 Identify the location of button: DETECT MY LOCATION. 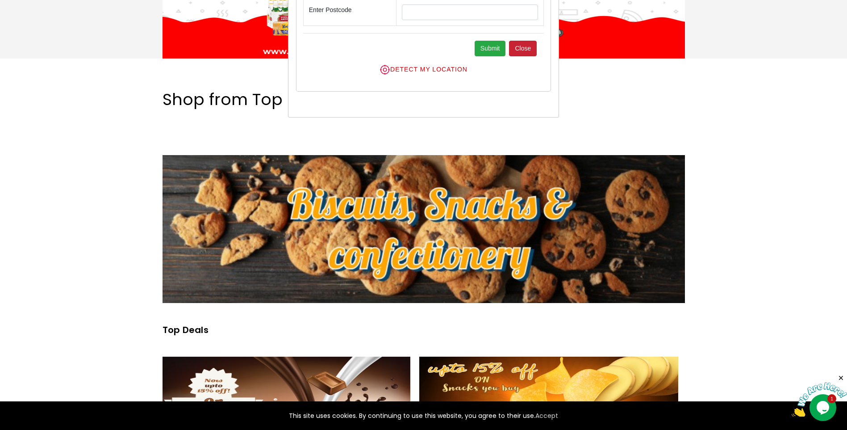
(423, 70).